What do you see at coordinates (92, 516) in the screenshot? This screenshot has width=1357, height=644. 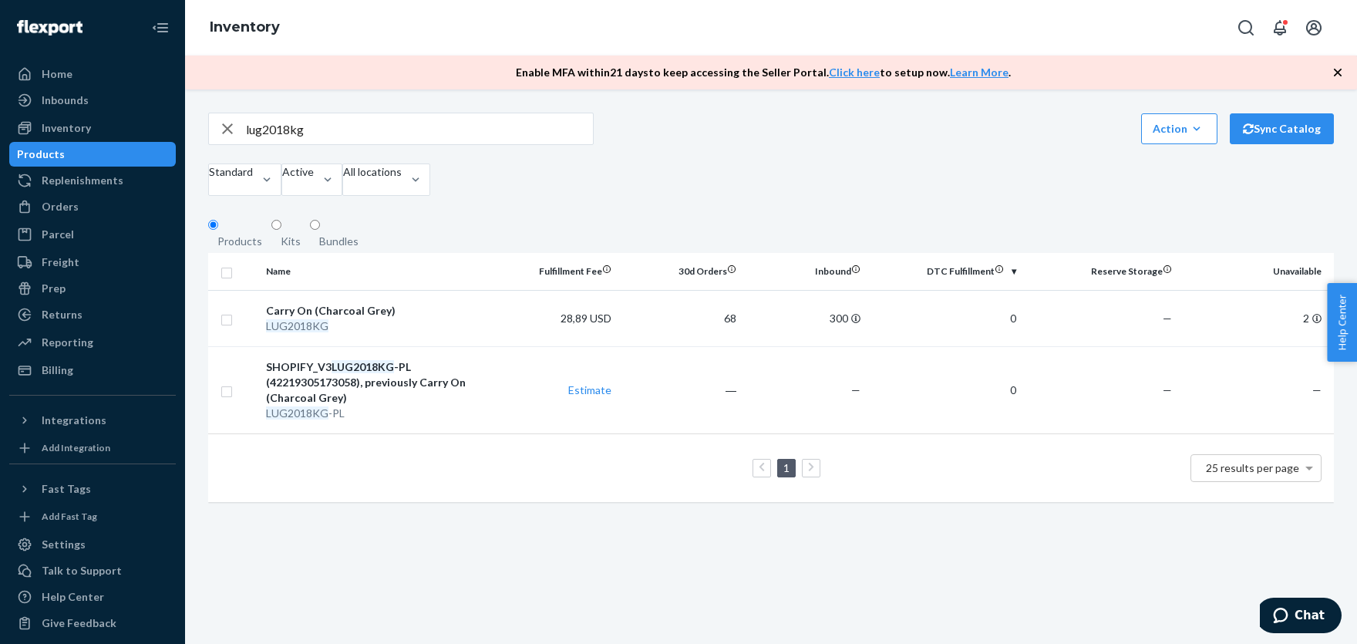 I see `a: Add Fast Tag` at bounding box center [92, 516].